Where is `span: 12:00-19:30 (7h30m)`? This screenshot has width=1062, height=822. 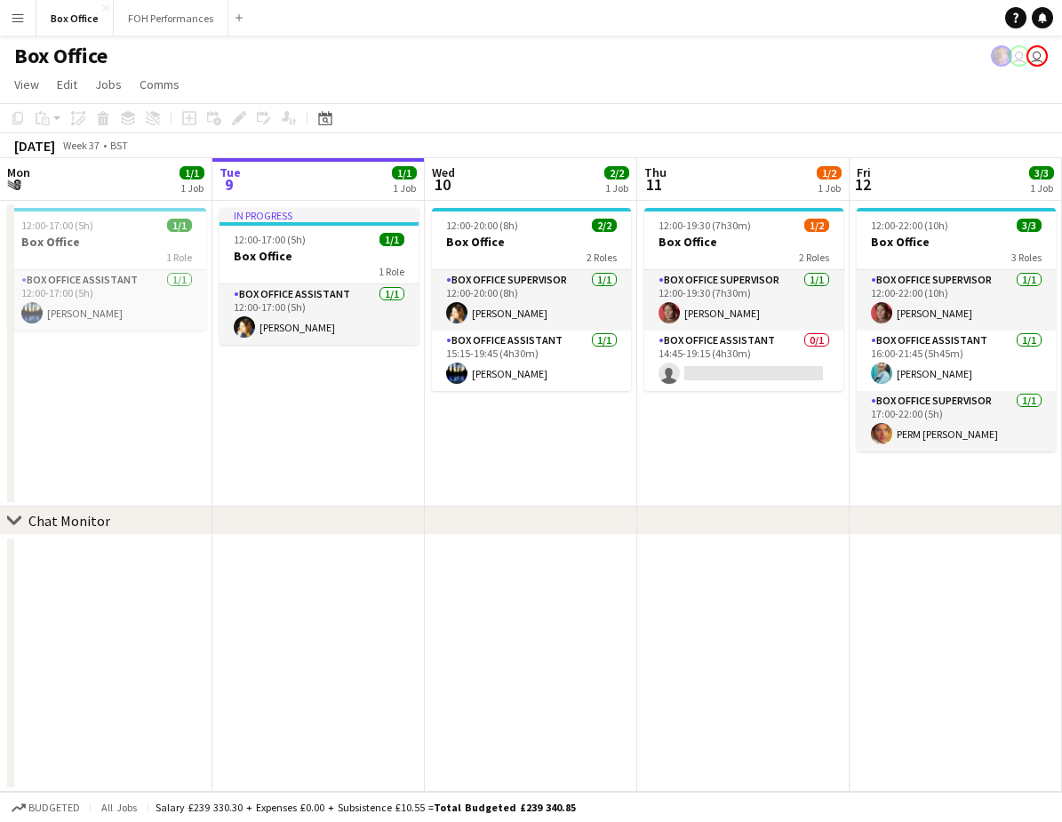
span: 12:00-19:30 (7h30m) is located at coordinates (705, 225).